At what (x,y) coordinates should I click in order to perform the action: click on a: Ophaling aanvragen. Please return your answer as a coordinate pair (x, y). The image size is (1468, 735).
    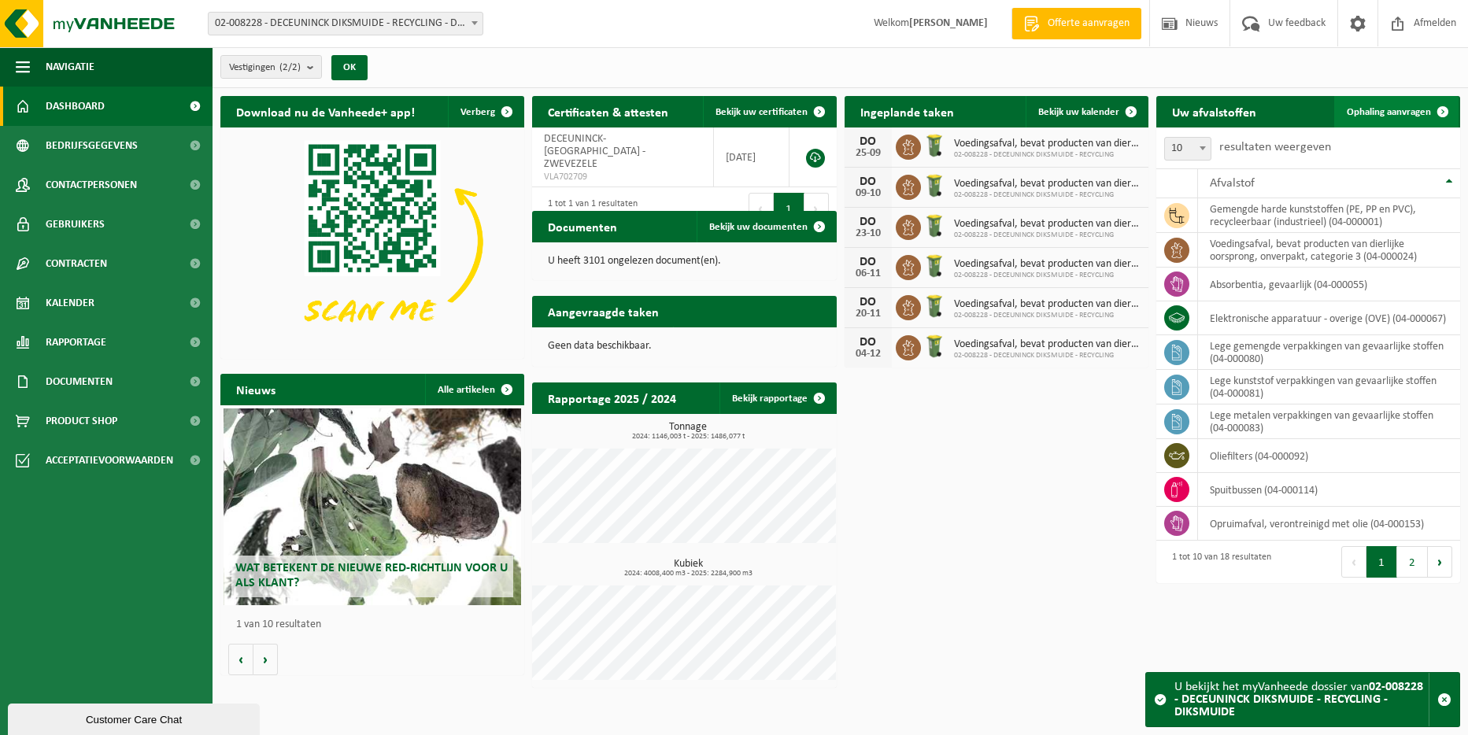
    Looking at the image, I should click on (1396, 112).